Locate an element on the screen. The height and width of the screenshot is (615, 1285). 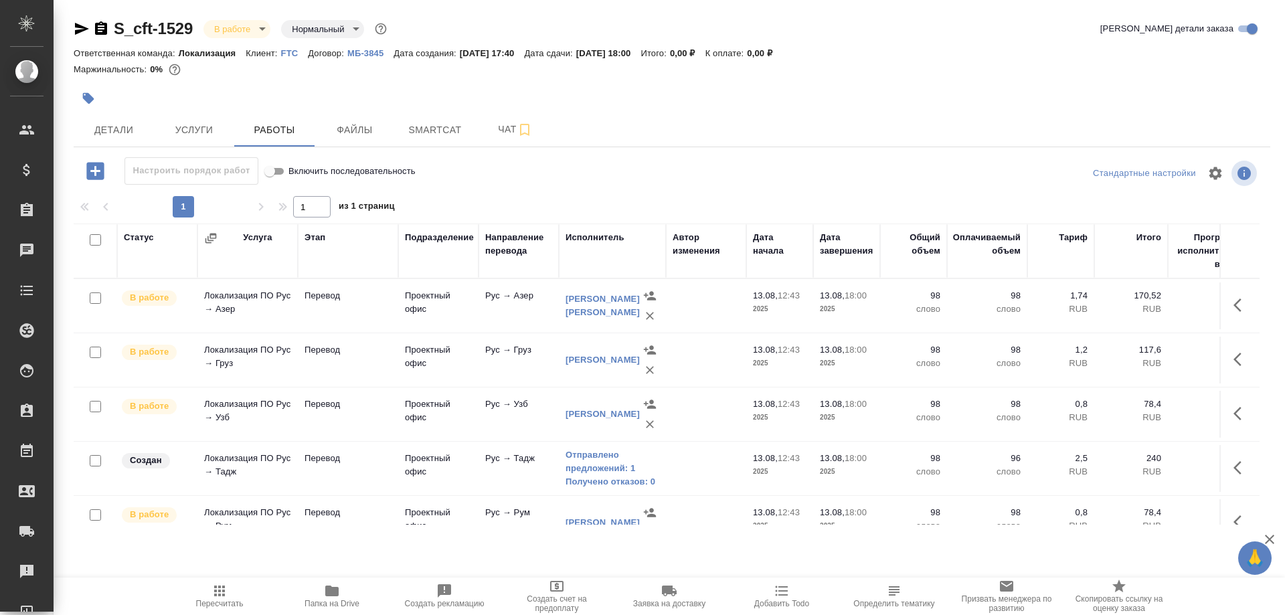
p: Ответственная команда: is located at coordinates (126, 53).